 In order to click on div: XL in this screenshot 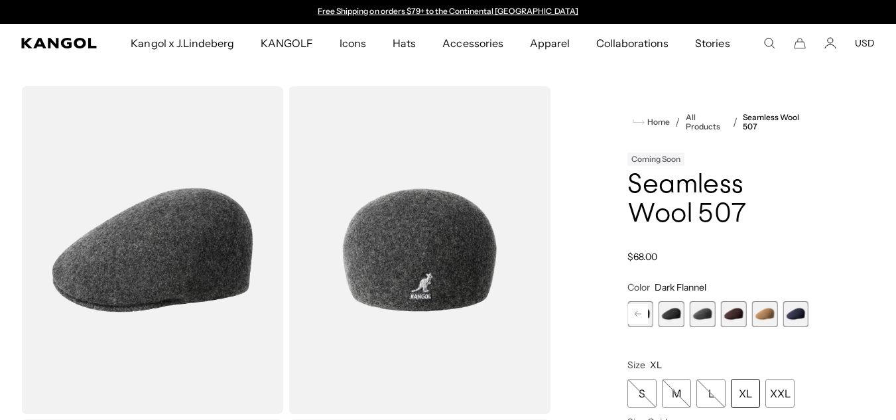, I will do `click(746, 393)`.